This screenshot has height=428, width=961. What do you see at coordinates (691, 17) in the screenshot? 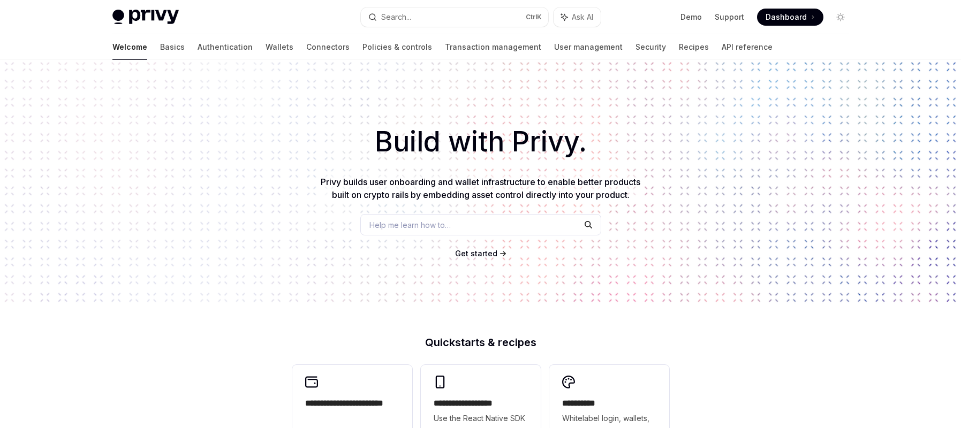
I see `a: Demo` at bounding box center [691, 17].